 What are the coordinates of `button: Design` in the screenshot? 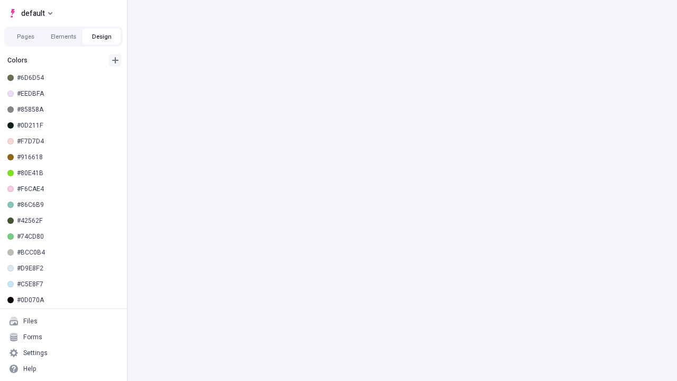 It's located at (102, 36).